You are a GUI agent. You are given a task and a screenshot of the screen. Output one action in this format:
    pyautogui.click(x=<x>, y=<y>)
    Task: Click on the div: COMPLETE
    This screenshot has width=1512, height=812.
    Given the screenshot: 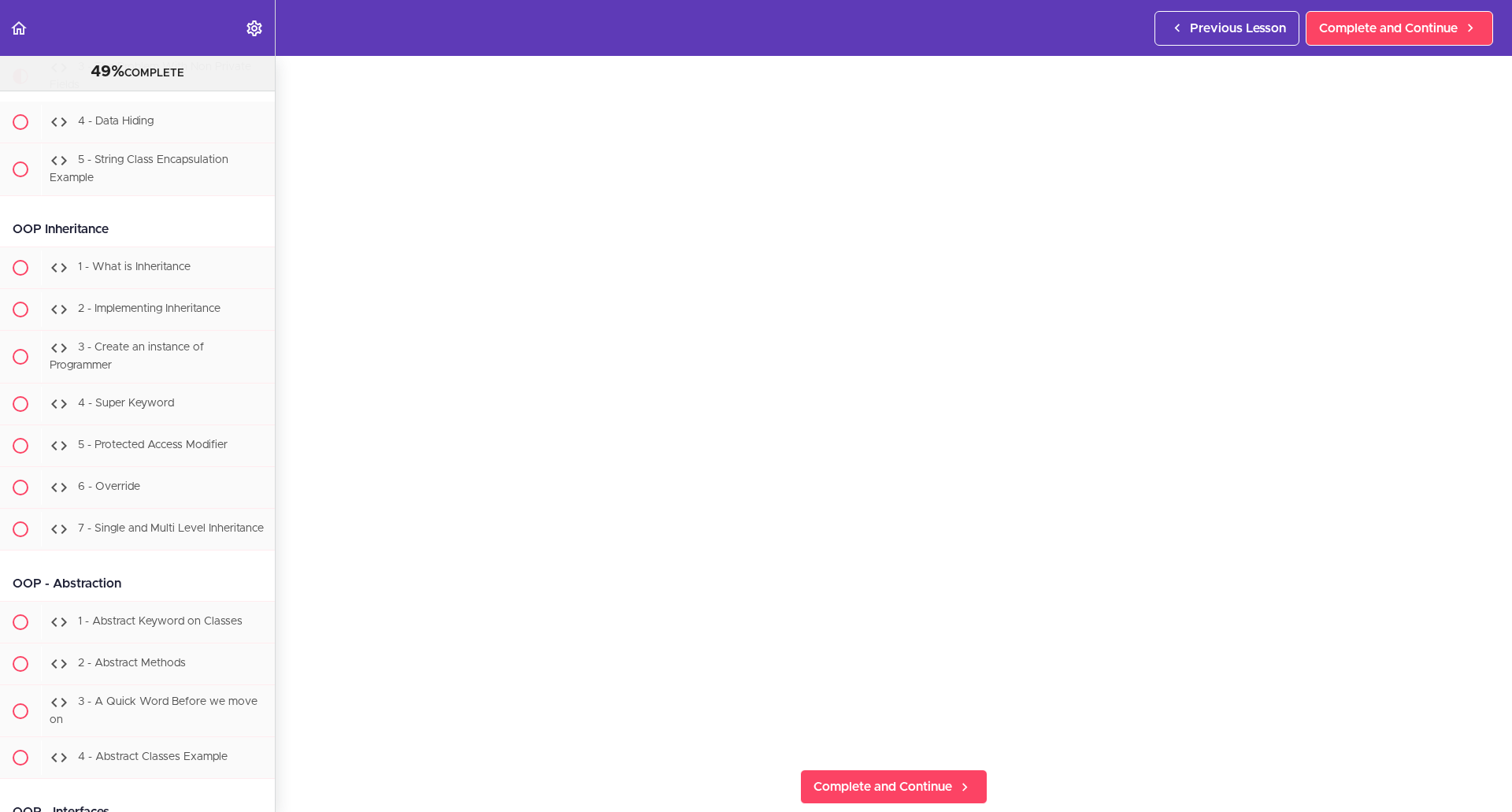 What is the action you would take?
    pyautogui.click(x=137, y=72)
    